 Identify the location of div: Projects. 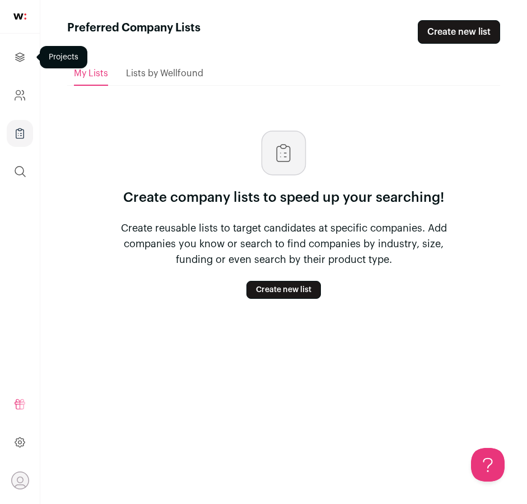
(63, 57).